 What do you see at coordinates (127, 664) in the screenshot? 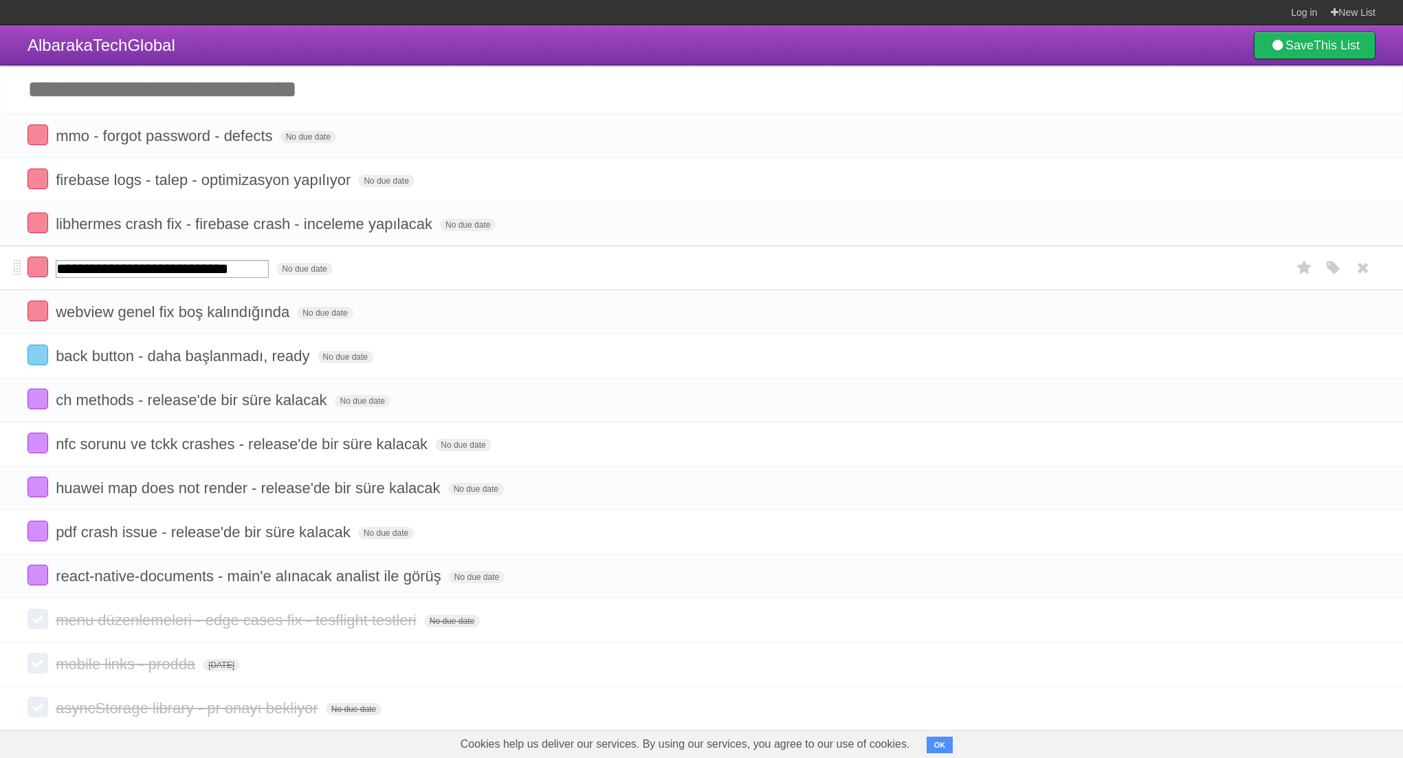
I see `span: mobile links - prodda` at bounding box center [127, 664].